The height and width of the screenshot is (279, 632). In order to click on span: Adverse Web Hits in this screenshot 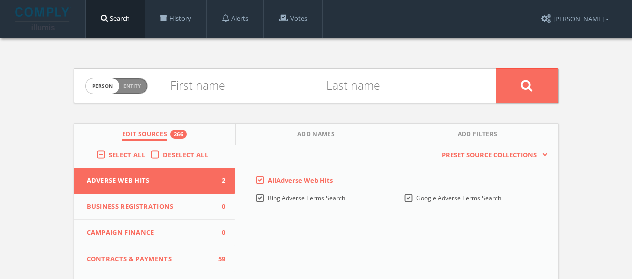, I will do `click(149, 181)`.